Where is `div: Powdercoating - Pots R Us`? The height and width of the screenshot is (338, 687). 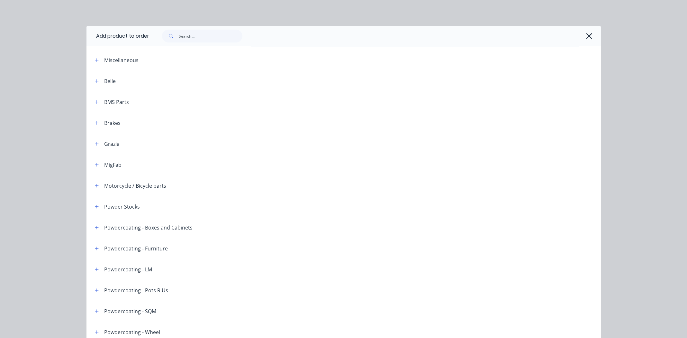 div: Powdercoating - Pots R Us is located at coordinates (136, 290).